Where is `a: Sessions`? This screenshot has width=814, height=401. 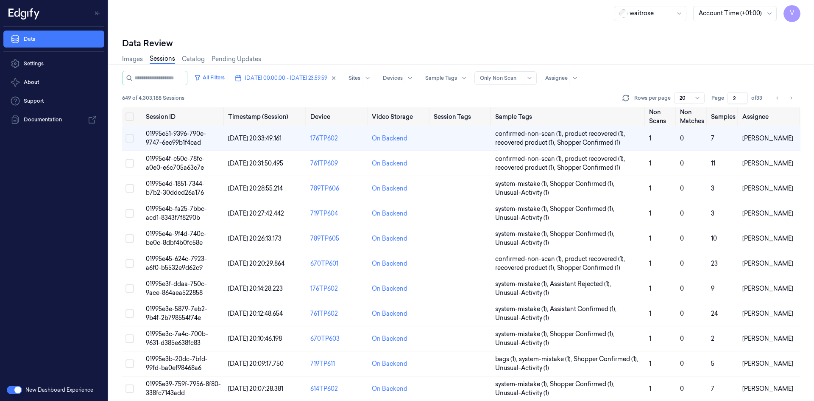
a: Sessions is located at coordinates (162, 59).